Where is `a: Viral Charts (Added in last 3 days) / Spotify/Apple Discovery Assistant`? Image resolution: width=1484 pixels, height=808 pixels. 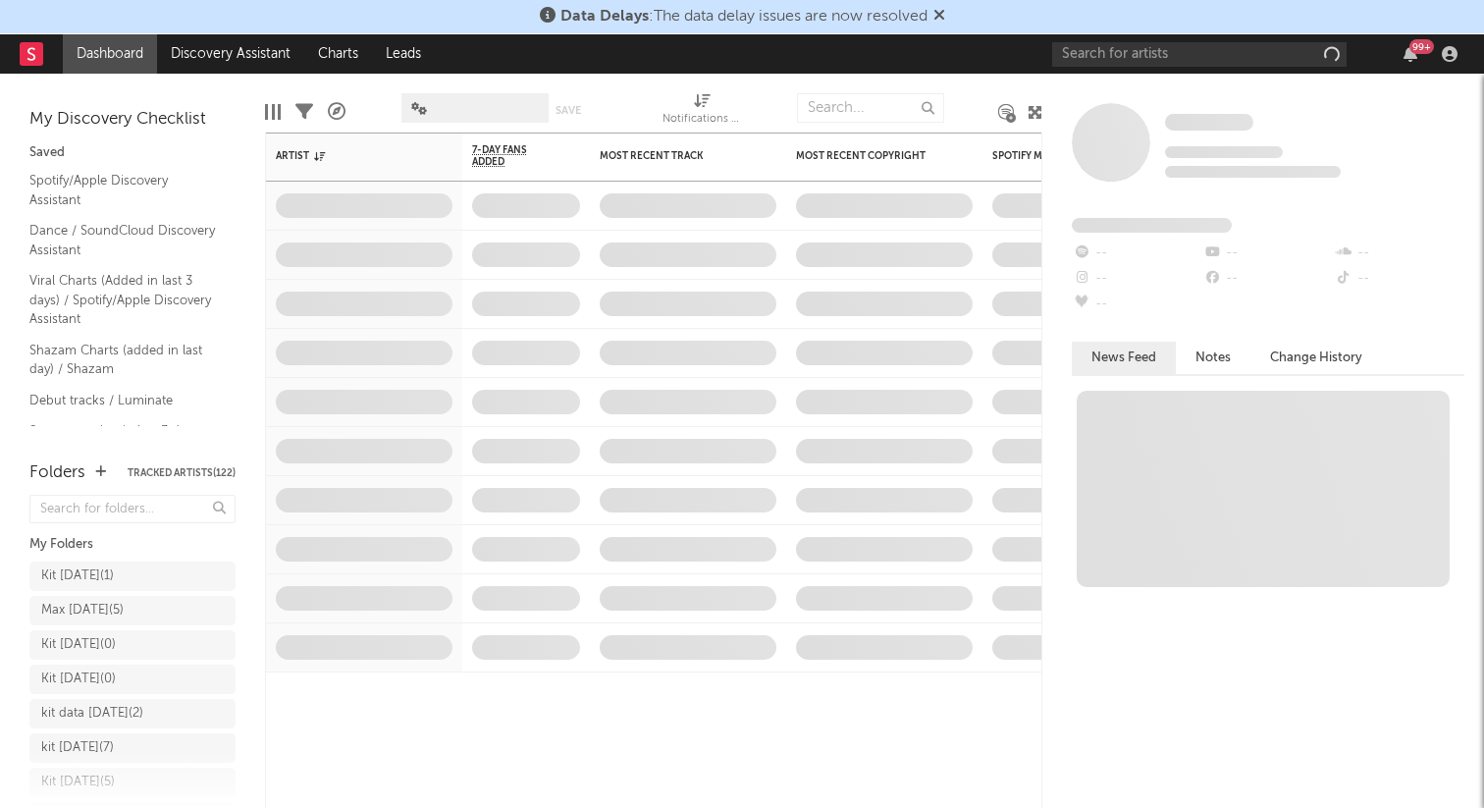 a: Viral Charts (Added in last 3 days) / Spotify/Apple Discovery Assistant is located at coordinates (123, 299).